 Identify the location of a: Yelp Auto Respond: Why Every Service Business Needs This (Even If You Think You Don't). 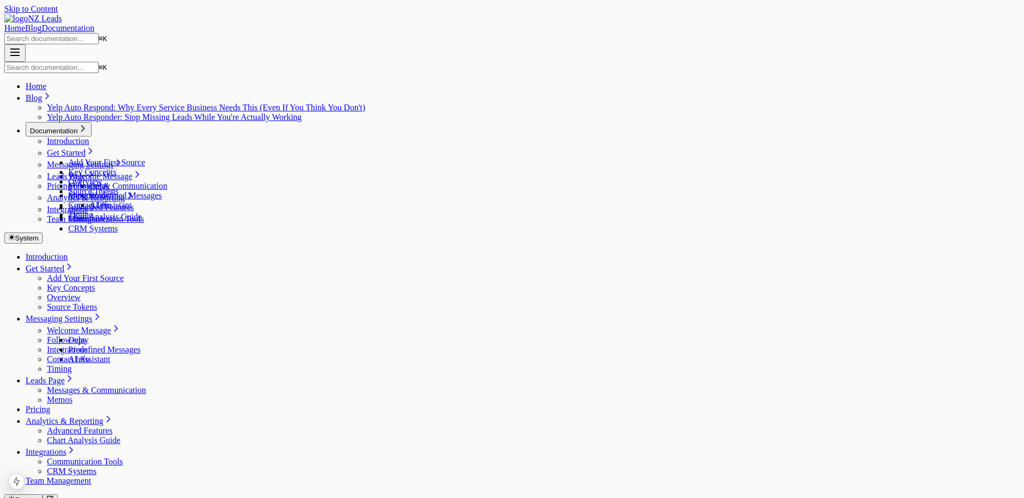
(206, 107).